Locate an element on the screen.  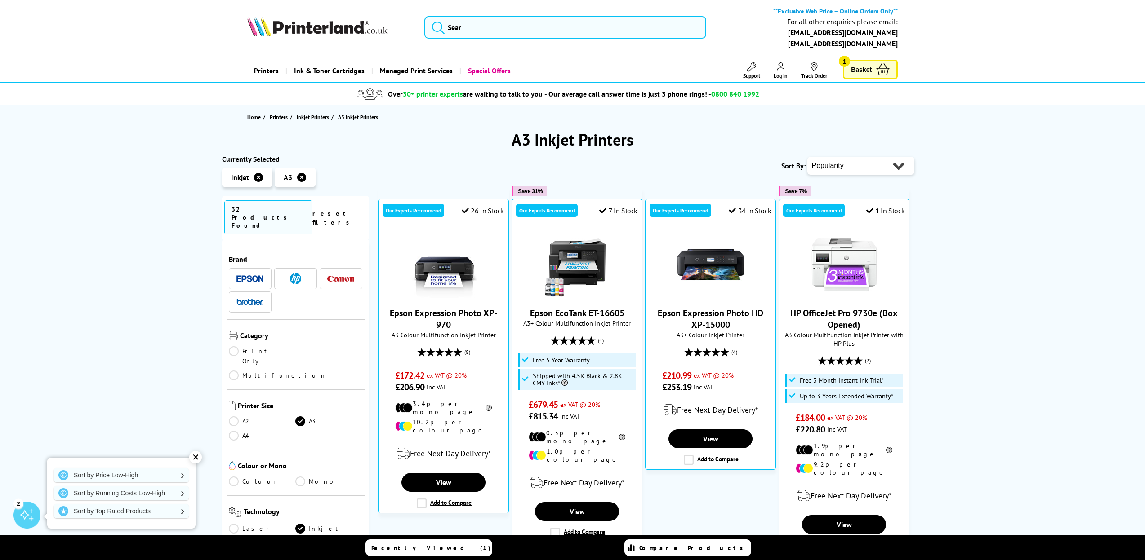
span: Printers is located at coordinates (279, 117).